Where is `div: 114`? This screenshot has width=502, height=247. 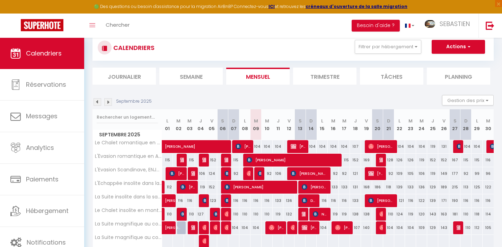 div: 114 is located at coordinates (488, 214).